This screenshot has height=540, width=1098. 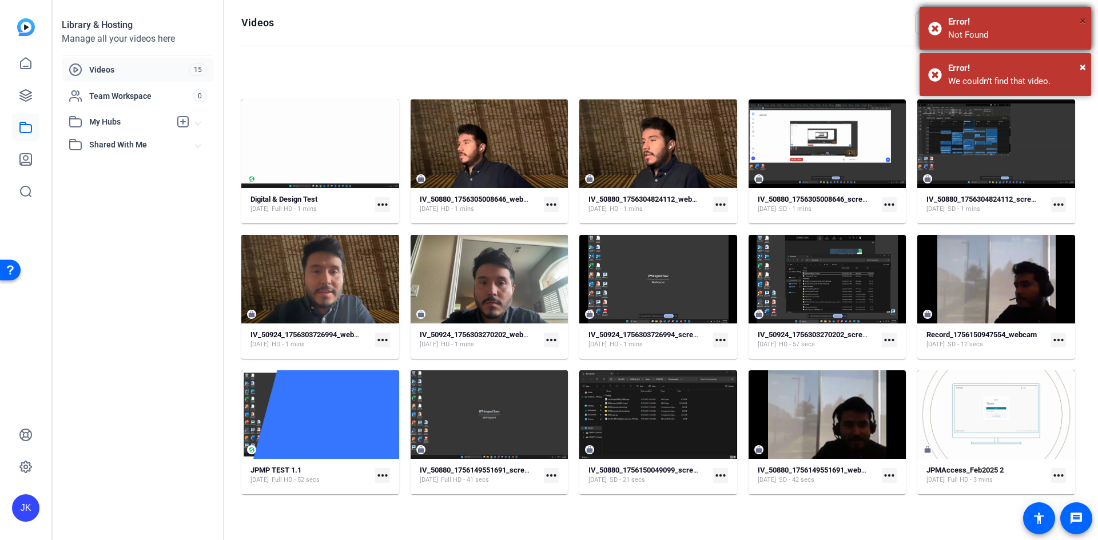 What do you see at coordinates (26, 508) in the screenshot?
I see `div: JK` at bounding box center [26, 508].